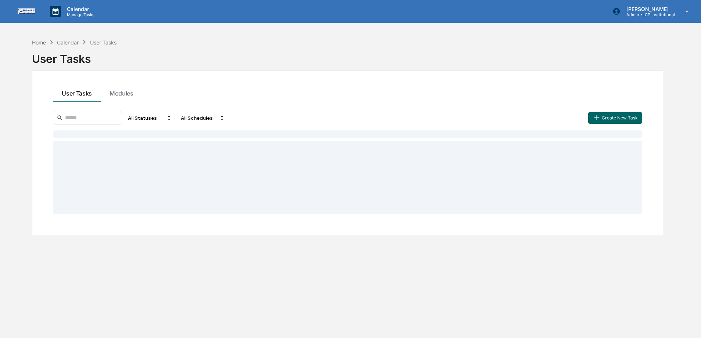 The height and width of the screenshot is (338, 701). What do you see at coordinates (203, 118) in the screenshot?
I see `div: All Schedules` at bounding box center [203, 118].